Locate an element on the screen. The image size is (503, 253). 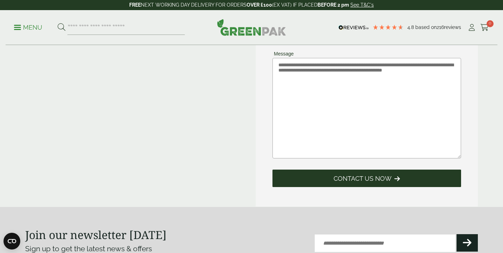
button: Open CMP widget is located at coordinates (12, 241).